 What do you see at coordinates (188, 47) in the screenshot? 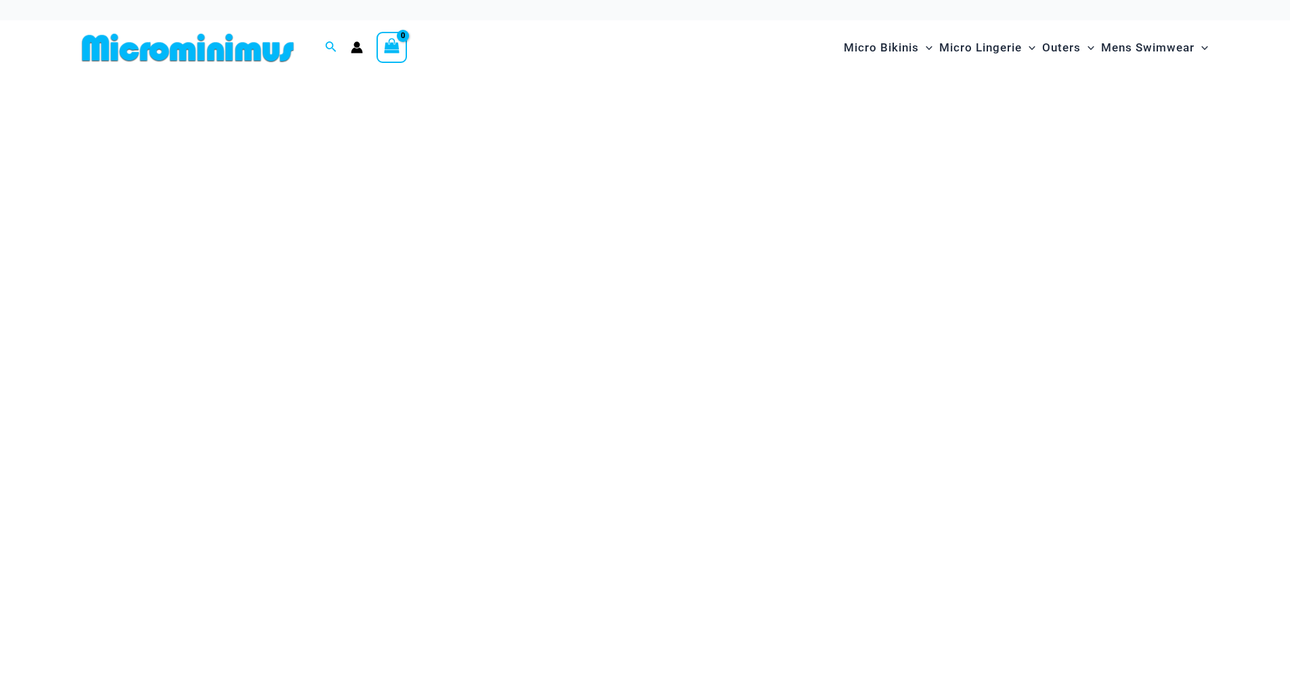
I see `img: MM SHOP LOGO FLAT` at bounding box center [188, 47].